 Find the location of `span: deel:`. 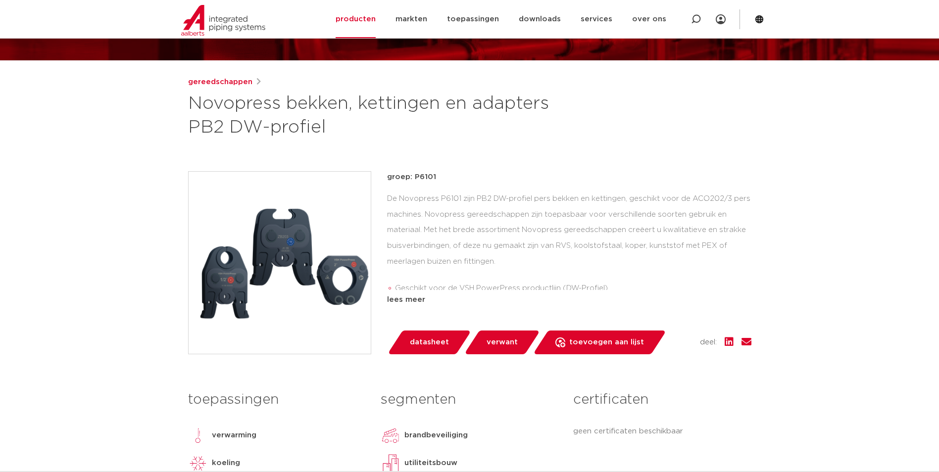

span: deel: is located at coordinates (709, 343).